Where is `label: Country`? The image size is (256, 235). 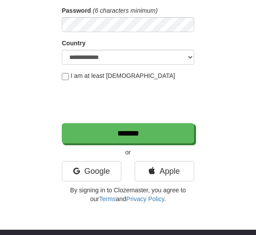
label: Country is located at coordinates (74, 43).